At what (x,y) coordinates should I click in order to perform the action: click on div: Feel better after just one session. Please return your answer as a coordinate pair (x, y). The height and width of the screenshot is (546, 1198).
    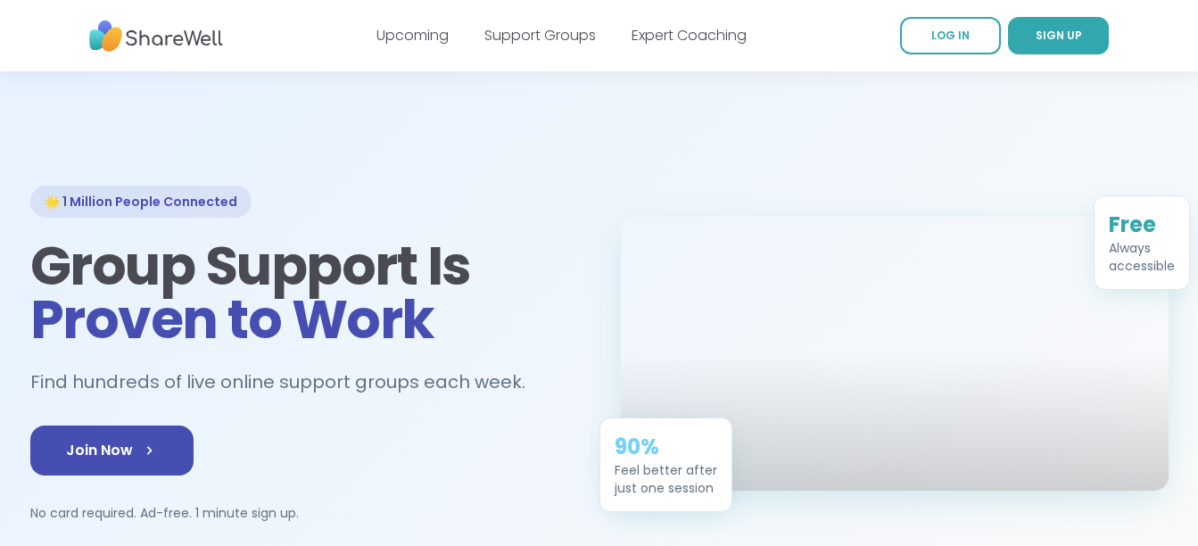
    Looking at the image, I should click on (665, 475).